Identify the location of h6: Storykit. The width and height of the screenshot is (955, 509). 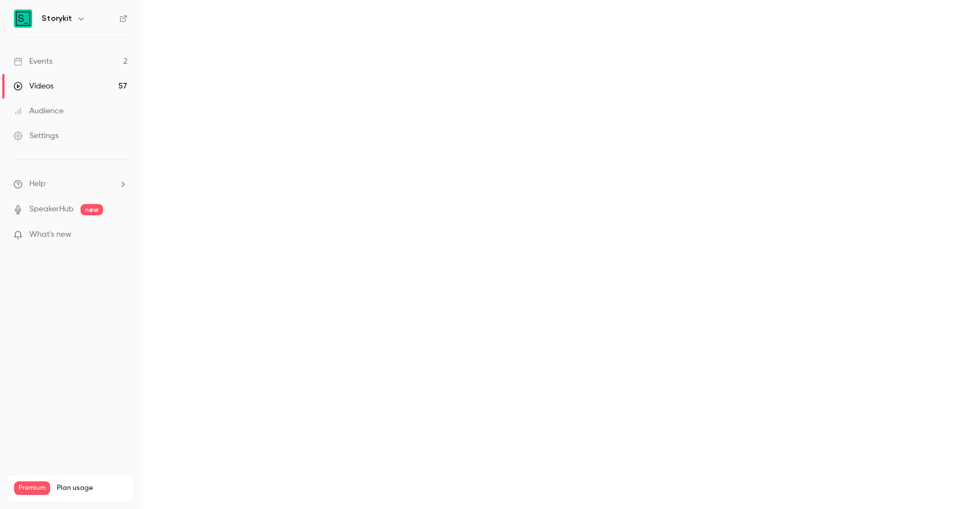
(57, 19).